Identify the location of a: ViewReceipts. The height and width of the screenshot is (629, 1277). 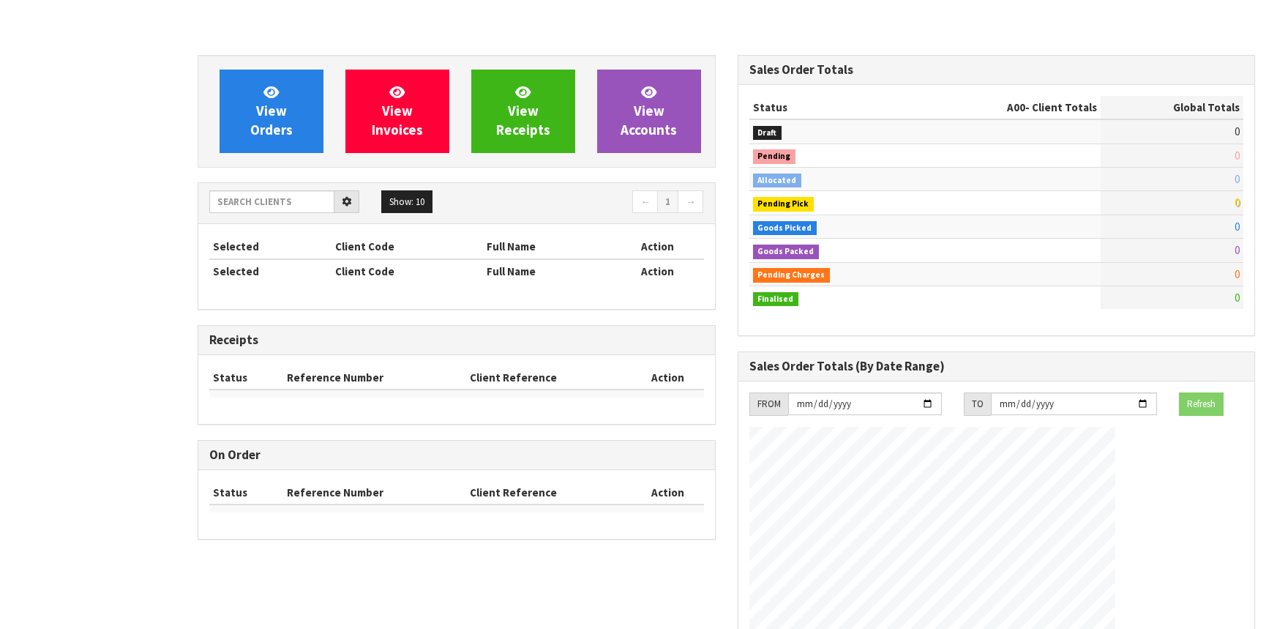
(523, 111).